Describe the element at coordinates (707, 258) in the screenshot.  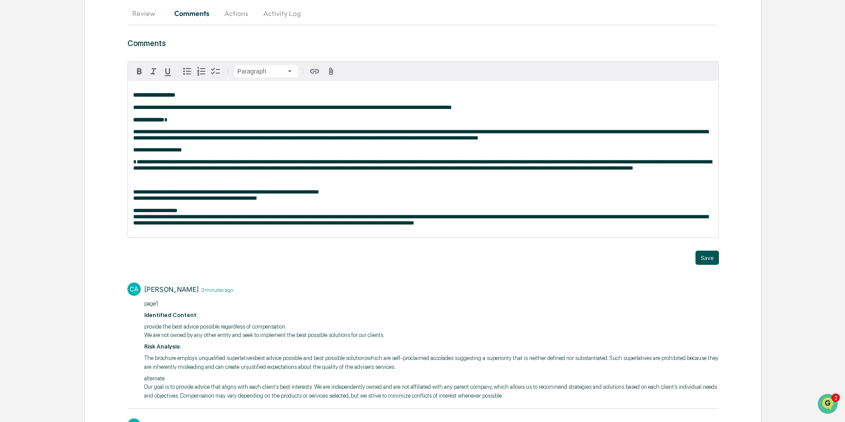
I see `button: Save` at that location.